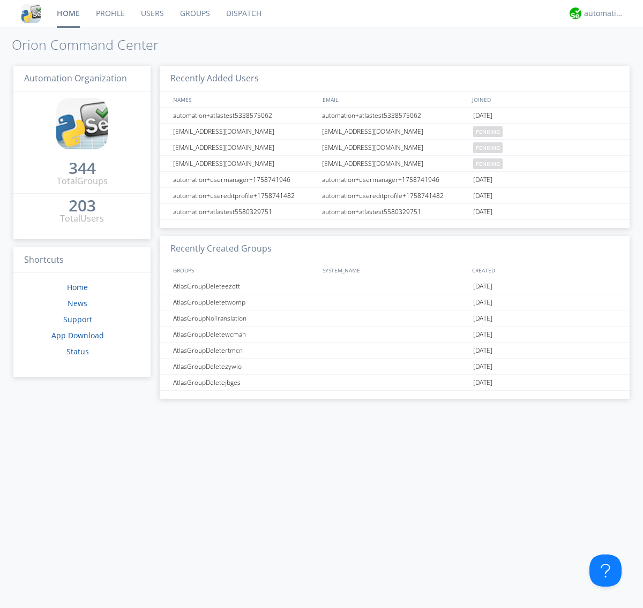  Describe the element at coordinates (244, 270) in the screenshot. I see `div: GROUPS` at that location.